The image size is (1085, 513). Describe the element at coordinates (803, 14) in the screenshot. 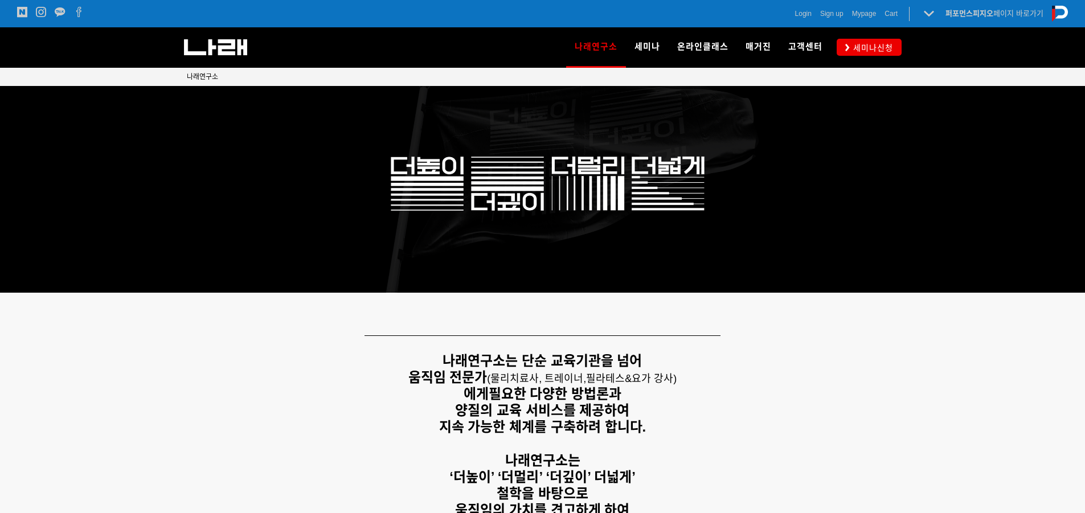

I see `a: Login` at that location.